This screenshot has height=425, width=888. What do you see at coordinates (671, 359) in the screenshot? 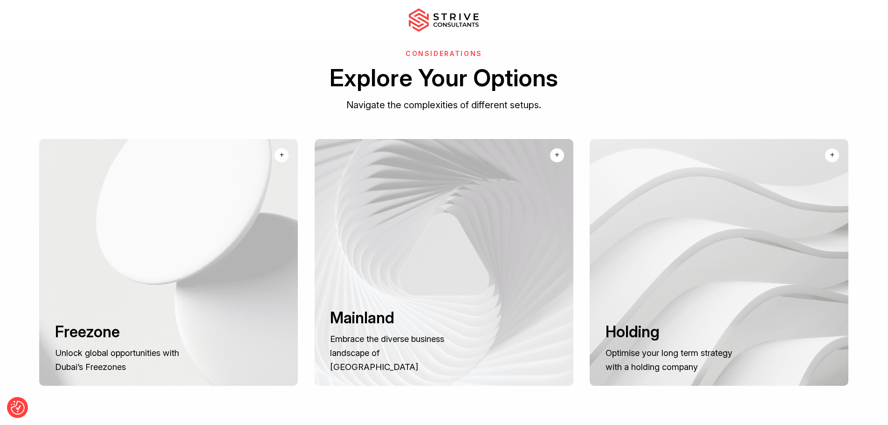
I see `p: Optimise your long term strategy with a holding company` at bounding box center [671, 359].